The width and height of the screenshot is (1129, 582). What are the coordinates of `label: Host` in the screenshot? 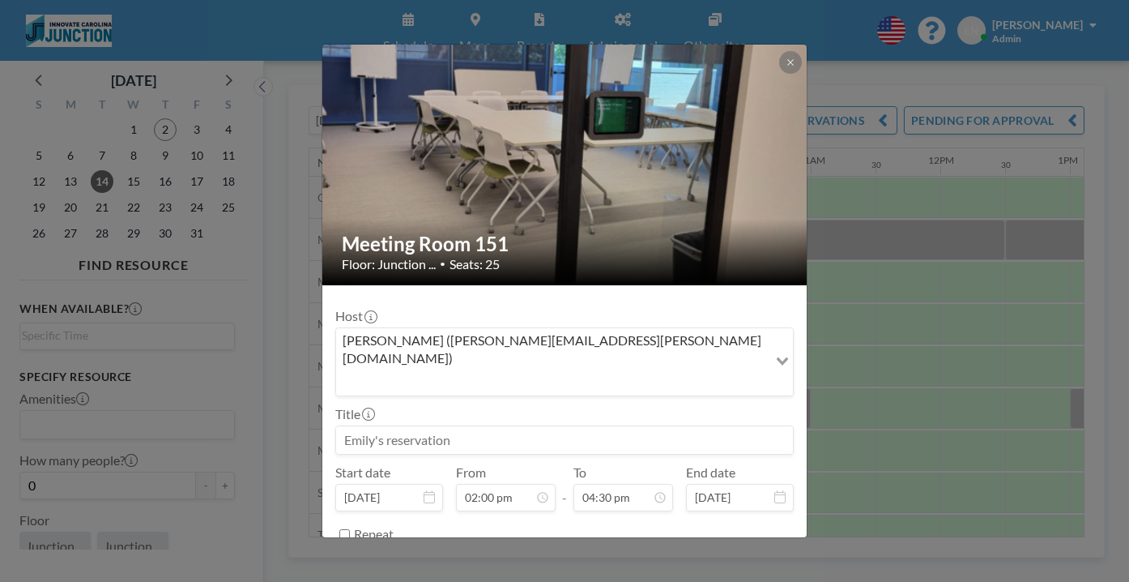 It's located at (356, 316).